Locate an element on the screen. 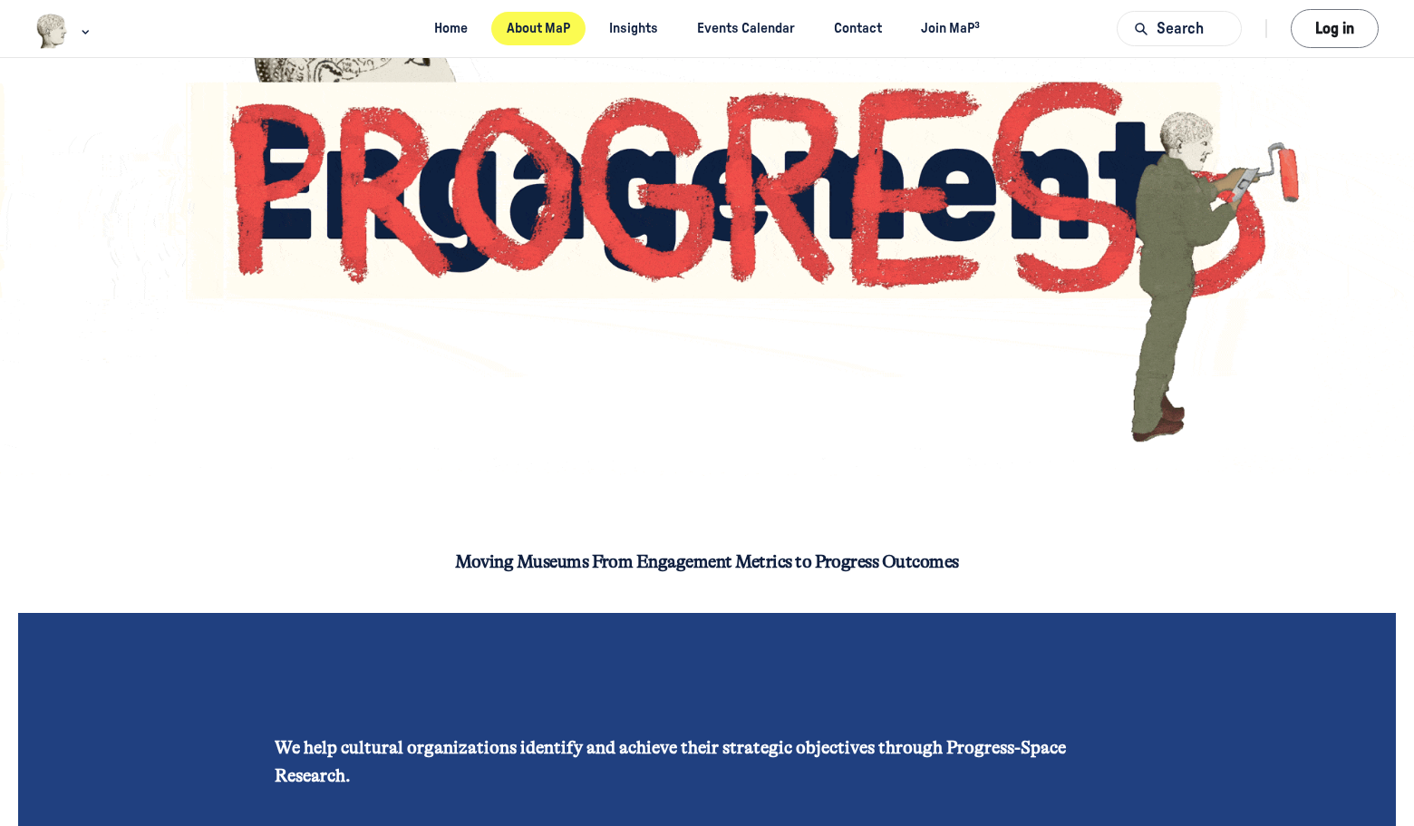  a: Home is located at coordinates (451, 28).